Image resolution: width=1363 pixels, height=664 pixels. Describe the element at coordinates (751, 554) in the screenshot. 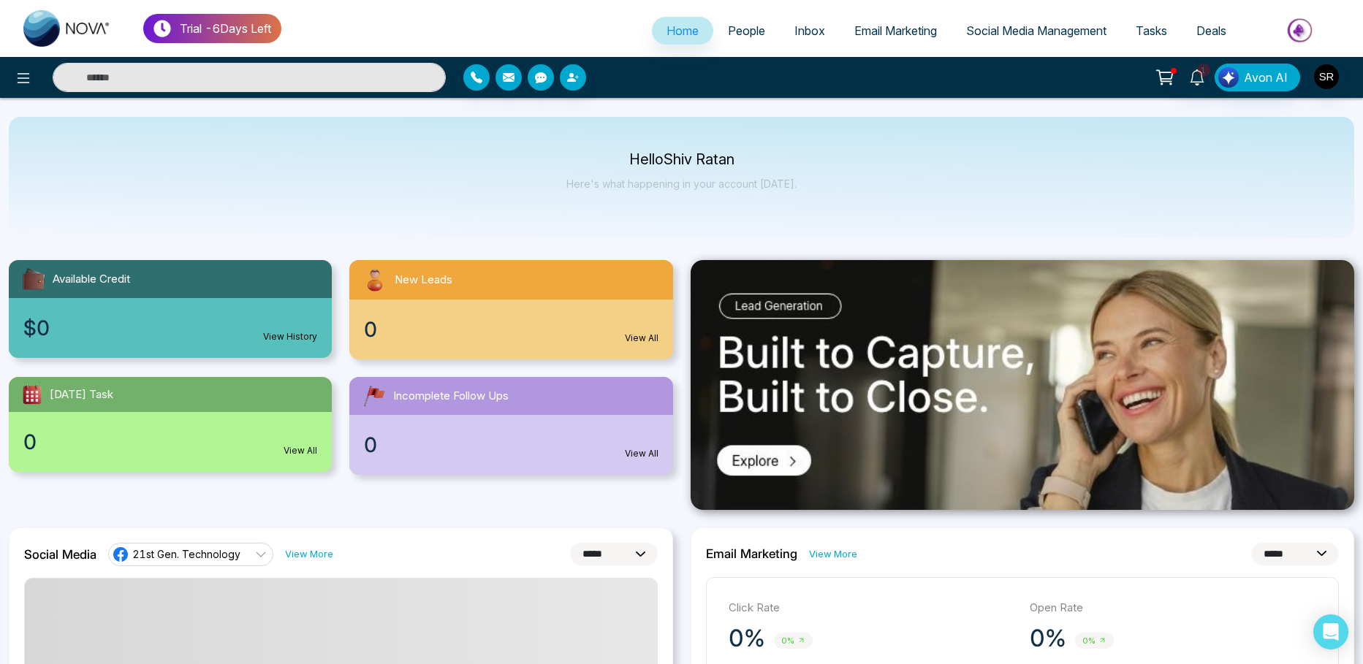

I see `h2: Email Marketing` at that location.